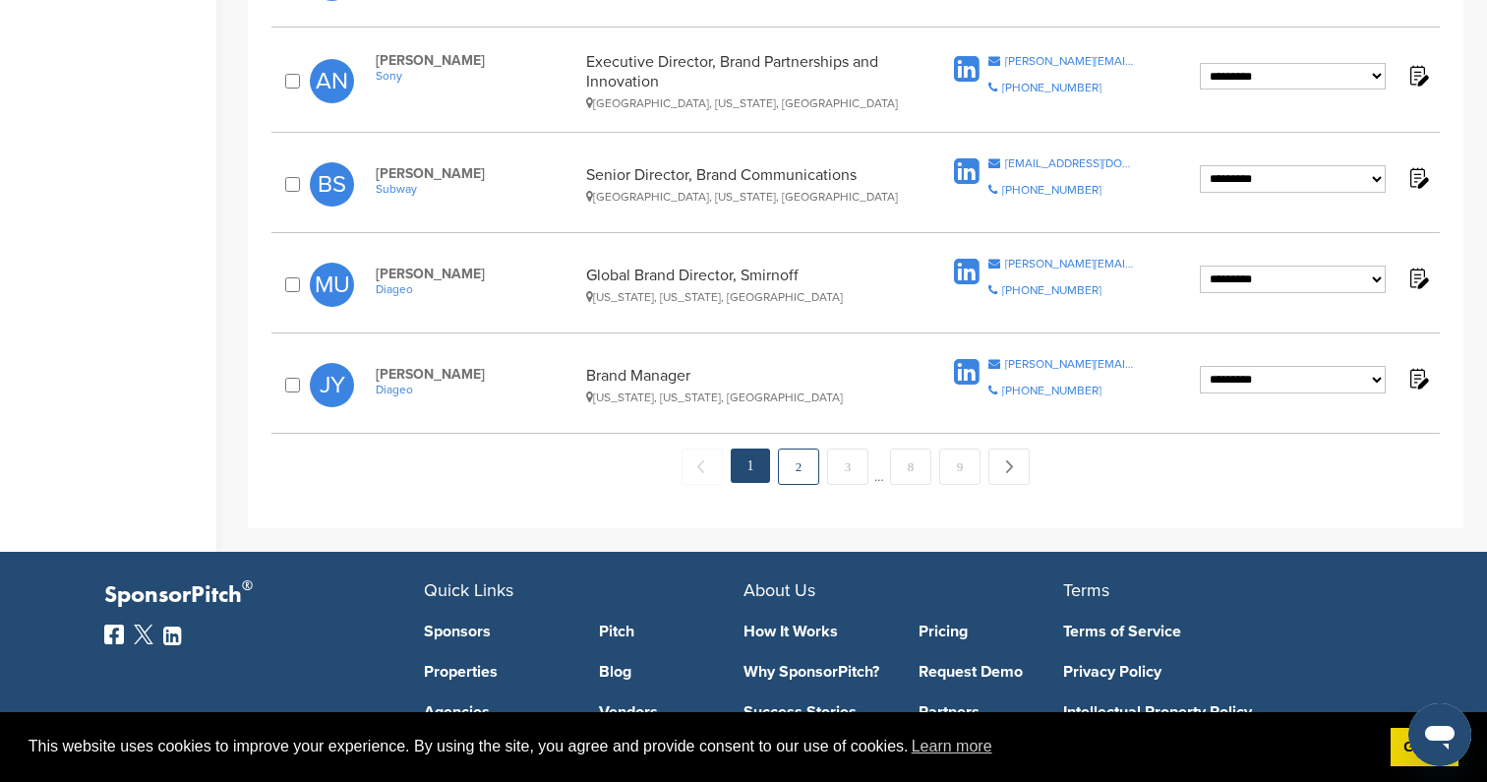 The height and width of the screenshot is (782, 1487). I want to click on a: Pitch, so click(672, 632).